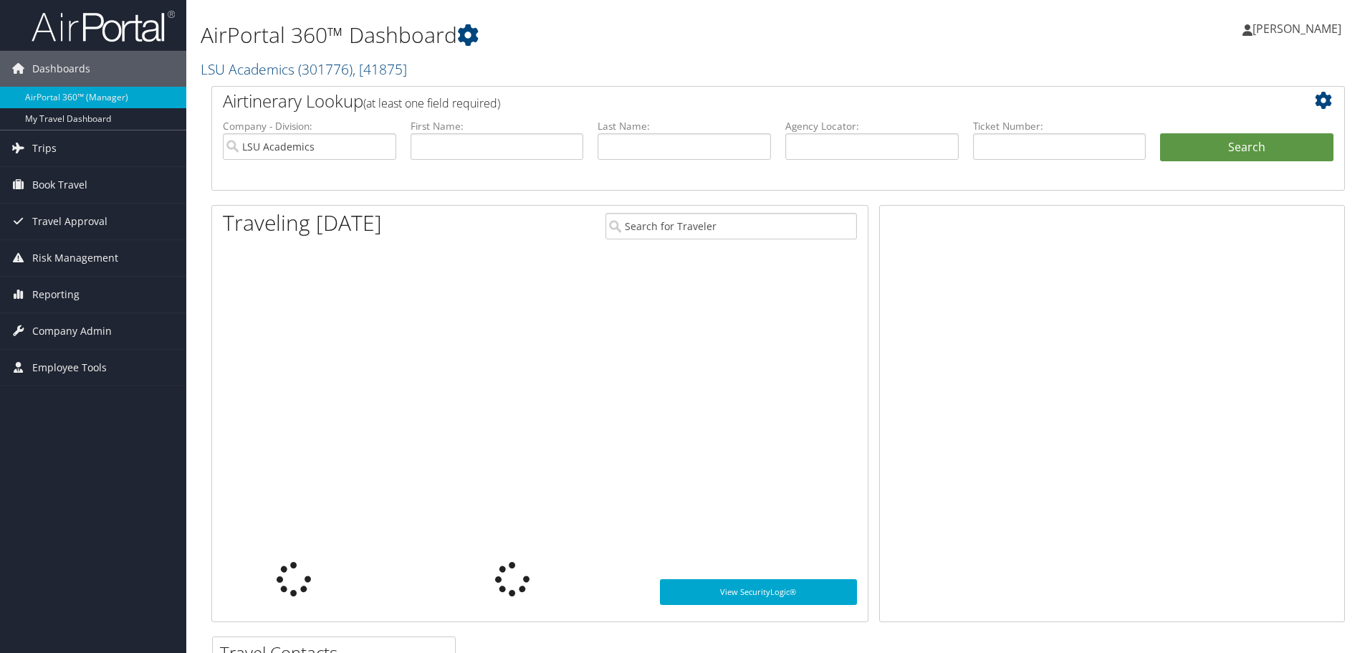 This screenshot has height=653, width=1370. What do you see at coordinates (56, 295) in the screenshot?
I see `span: Reporting` at bounding box center [56, 295].